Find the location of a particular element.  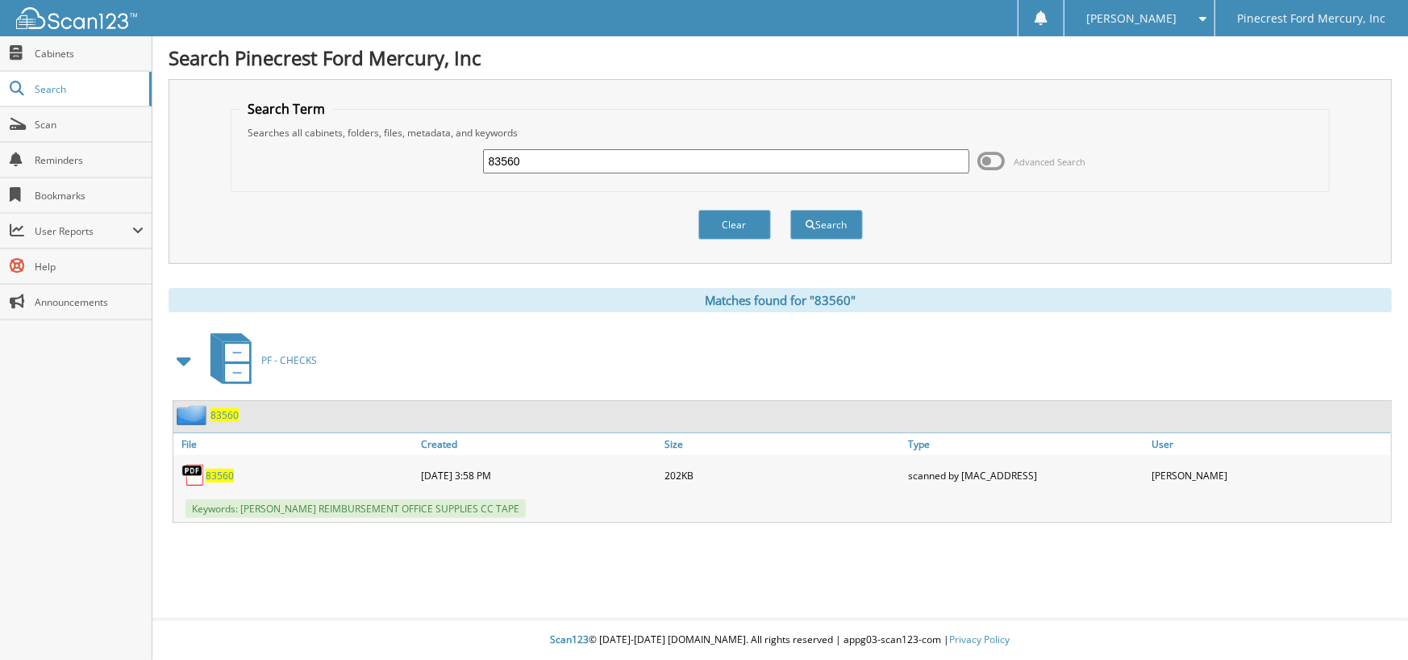

span: Search is located at coordinates (88, 89).